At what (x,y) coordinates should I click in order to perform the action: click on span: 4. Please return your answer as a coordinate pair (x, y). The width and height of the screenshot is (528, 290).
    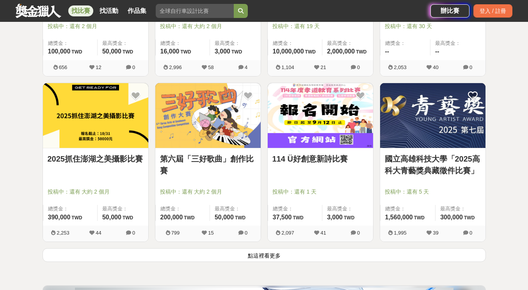
    Looking at the image, I should click on (246, 67).